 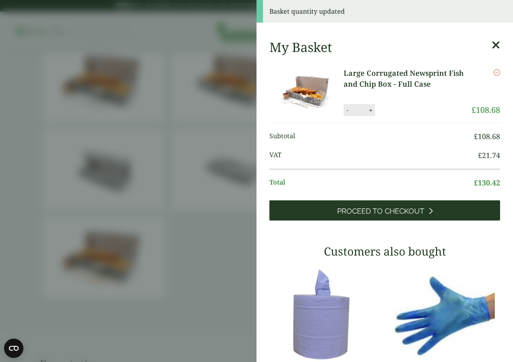 I want to click on a: Proceed to Checkout, so click(x=385, y=210).